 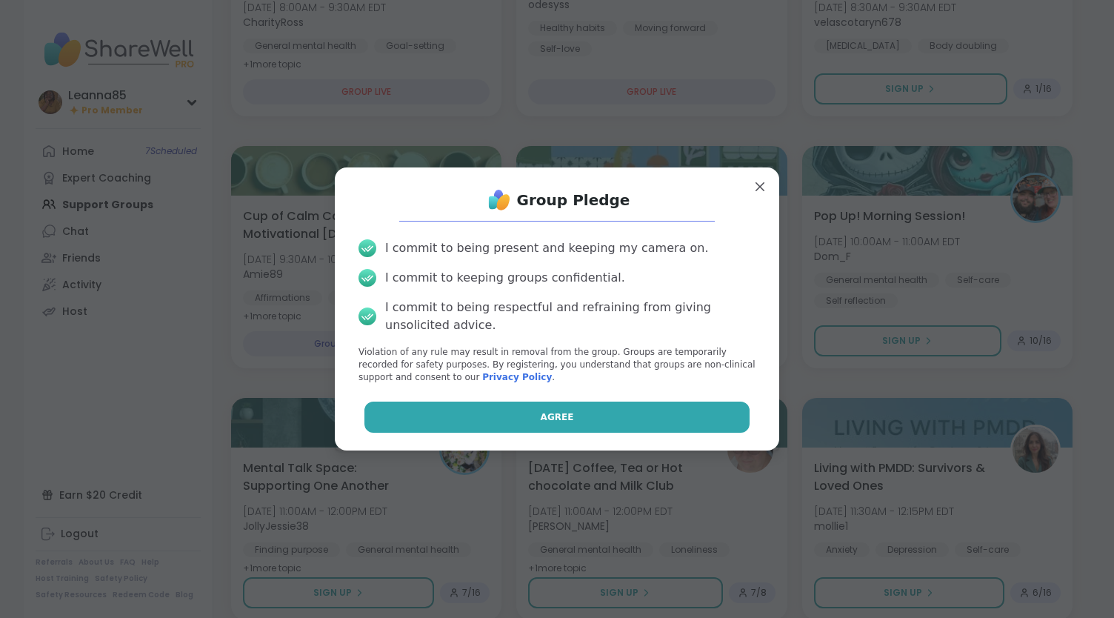 What do you see at coordinates (557, 417) in the screenshot?
I see `span: Agree` at bounding box center [557, 417].